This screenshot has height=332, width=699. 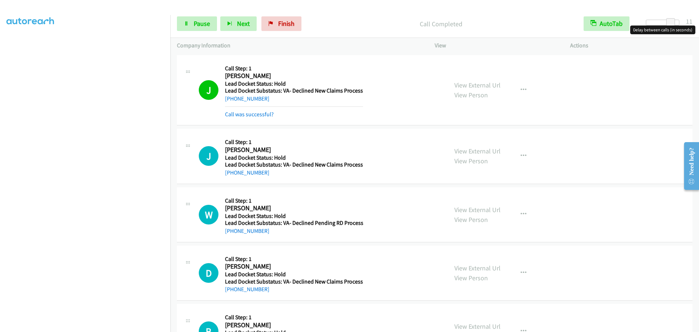 What do you see at coordinates (606, 24) in the screenshot?
I see `button: AutoTab` at bounding box center [606, 24].